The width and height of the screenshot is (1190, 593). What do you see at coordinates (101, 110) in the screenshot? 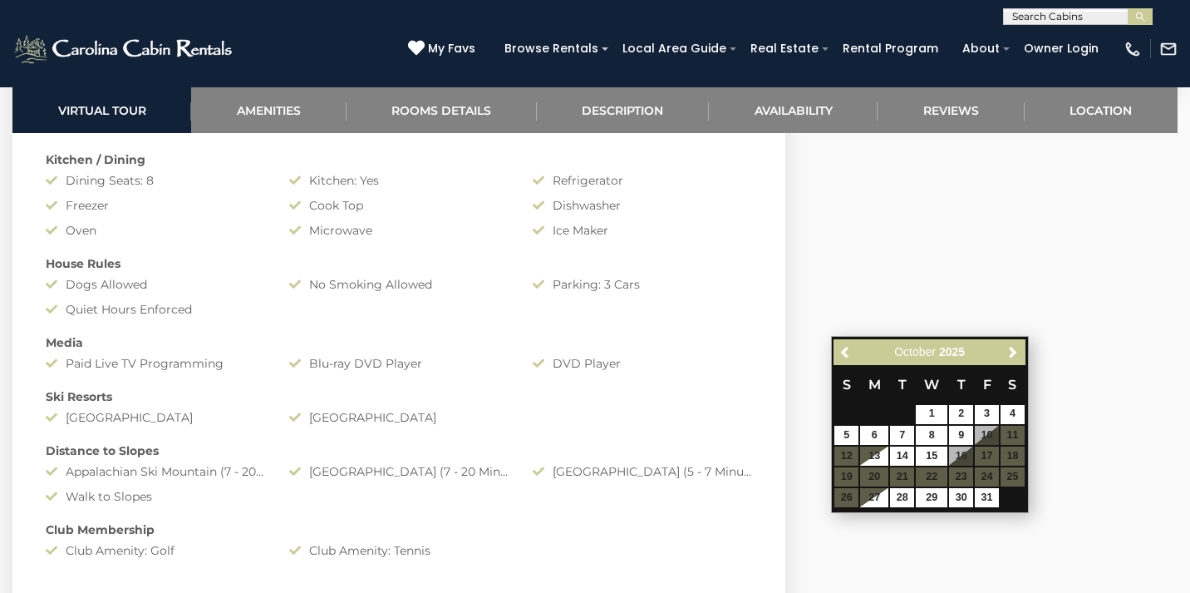
I see `a: Virtual Tour` at bounding box center [101, 110].